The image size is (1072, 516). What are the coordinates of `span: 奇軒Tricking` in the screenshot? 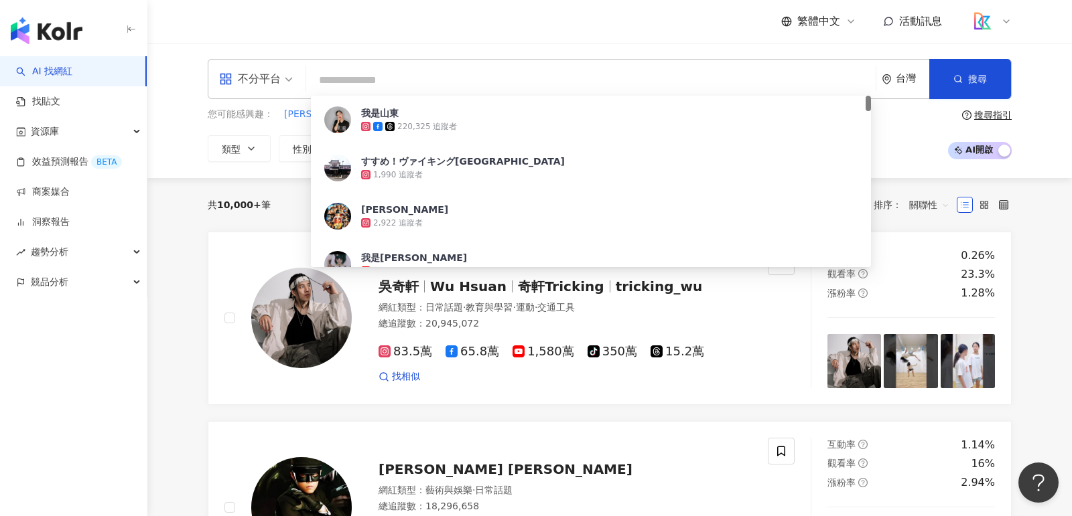 It's located at (561, 287).